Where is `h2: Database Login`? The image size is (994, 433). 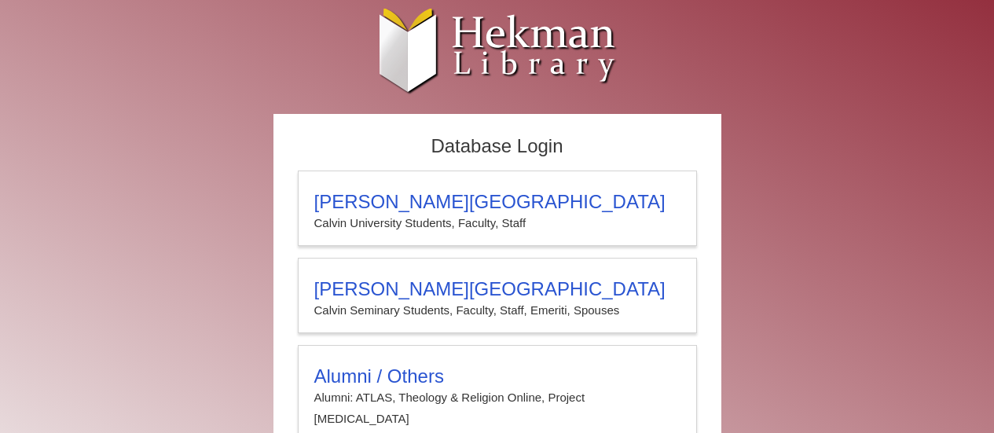
h2: Database Login is located at coordinates (497, 146).